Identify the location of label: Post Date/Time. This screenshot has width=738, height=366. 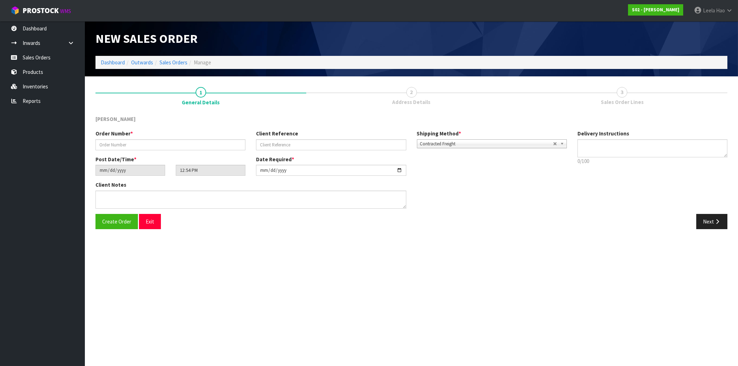
(116, 159).